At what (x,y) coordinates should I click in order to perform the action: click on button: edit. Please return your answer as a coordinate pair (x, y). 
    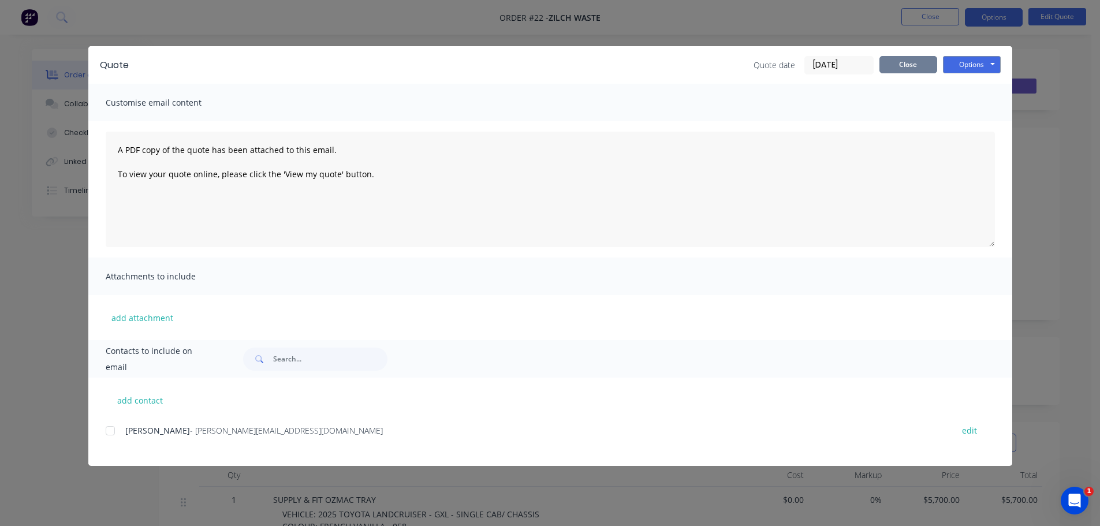
    Looking at the image, I should click on (970, 430).